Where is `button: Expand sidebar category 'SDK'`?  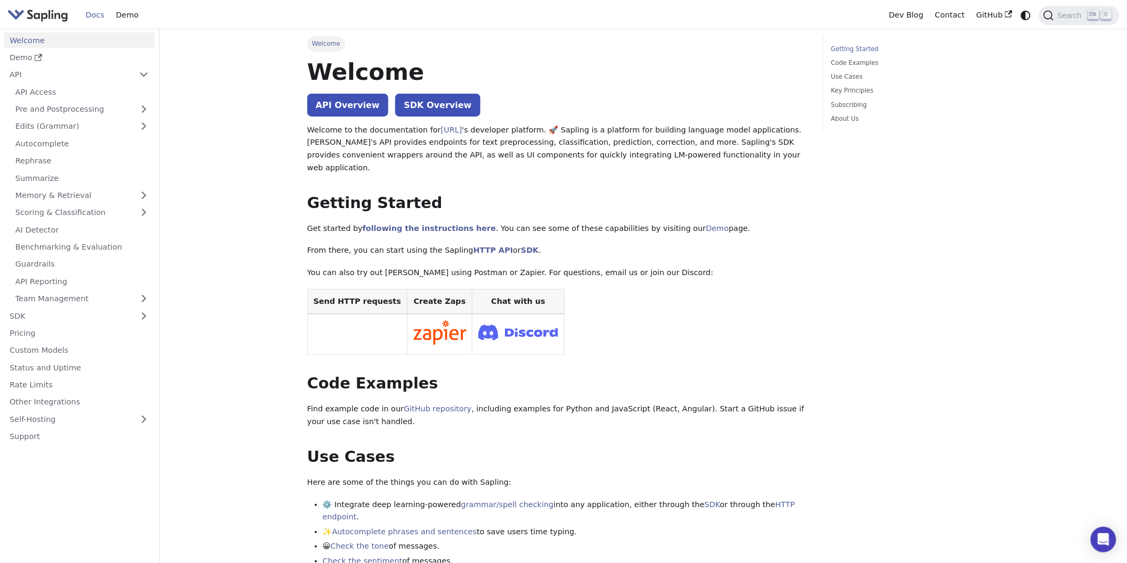 button: Expand sidebar category 'SDK' is located at coordinates (144, 316).